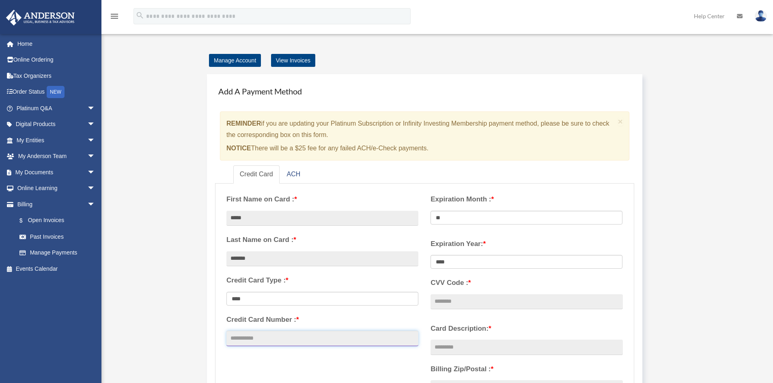  Describe the element at coordinates (526, 200) in the screenshot. I see `label: Expiration Month :` at that location.